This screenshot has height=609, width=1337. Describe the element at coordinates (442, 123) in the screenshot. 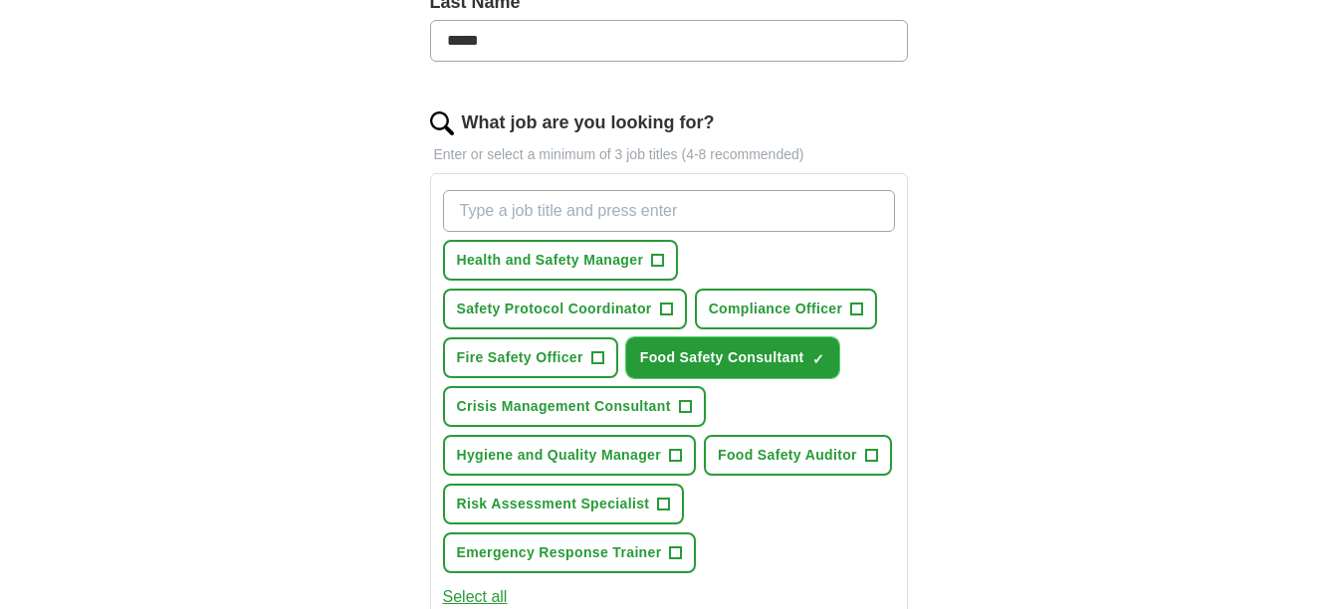

I see `img: search.png` at that location.